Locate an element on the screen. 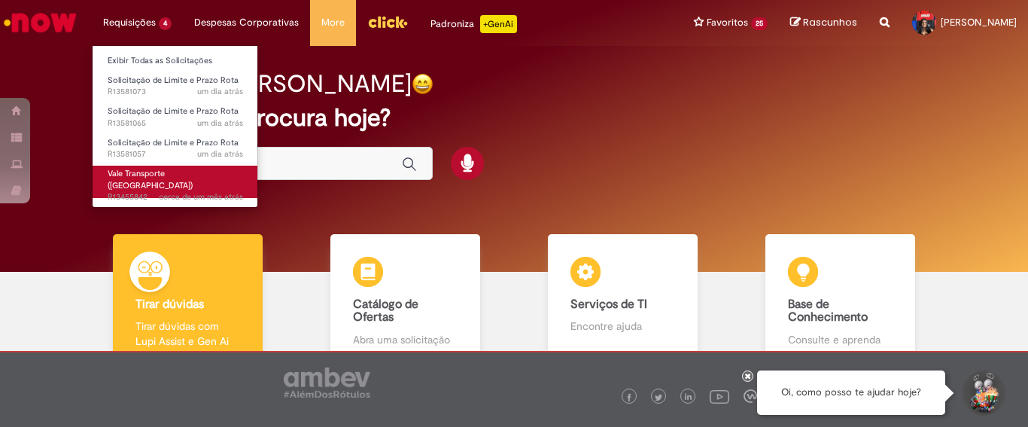 The height and width of the screenshot is (427, 1028). b: Base de Conhecimento is located at coordinates (828, 311).